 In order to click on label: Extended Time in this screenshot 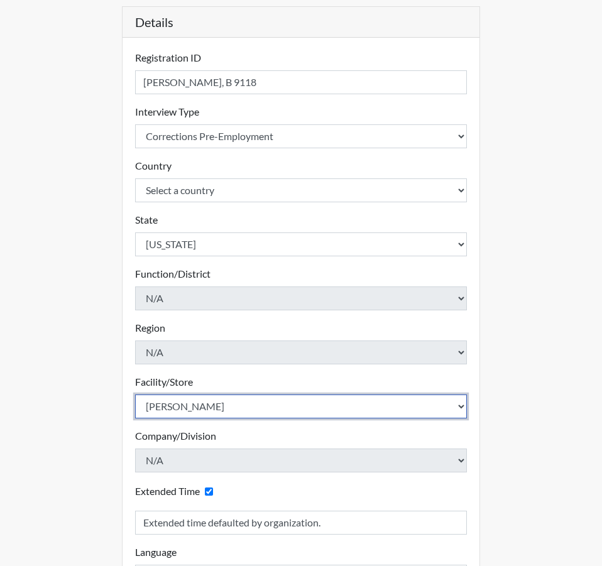, I will do `click(167, 492)`.